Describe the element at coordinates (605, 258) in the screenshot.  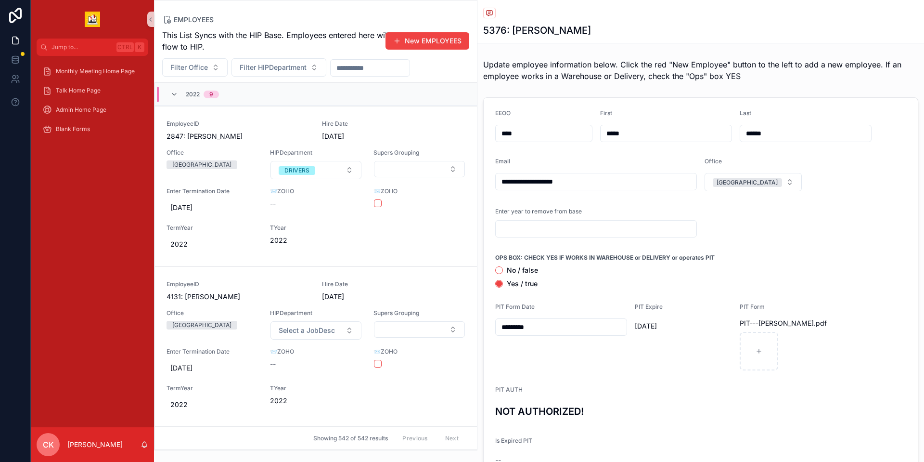
I see `strong: OPS BOX: CHECK YES IF WORKS IN WAREHOUSE or DELIVERY or operates PIT` at that location.